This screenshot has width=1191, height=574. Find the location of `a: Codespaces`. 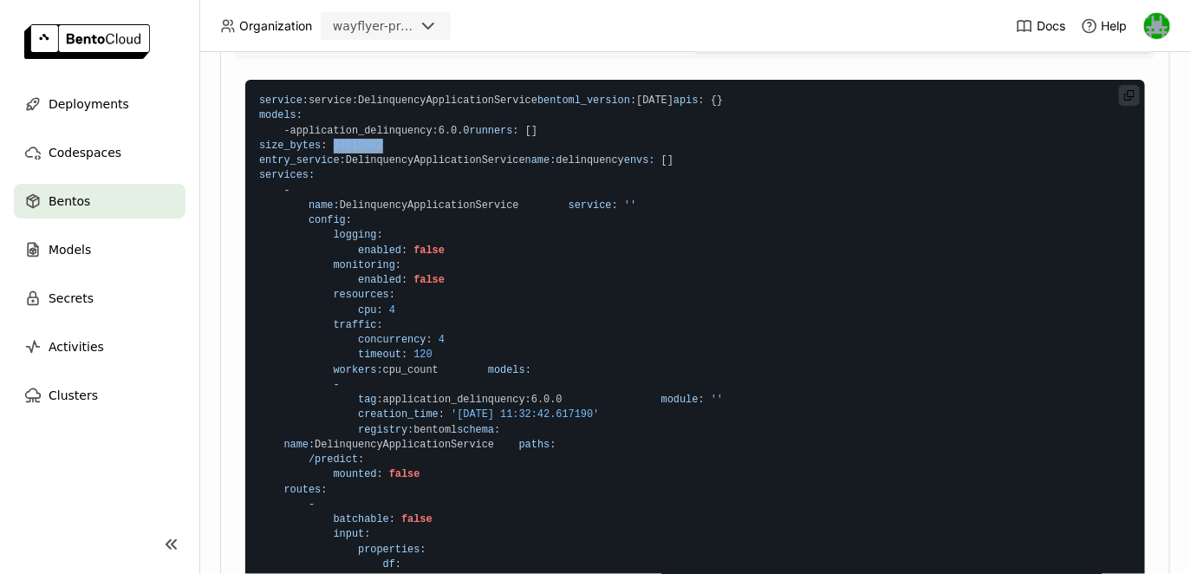

a: Codespaces is located at coordinates (100, 153).